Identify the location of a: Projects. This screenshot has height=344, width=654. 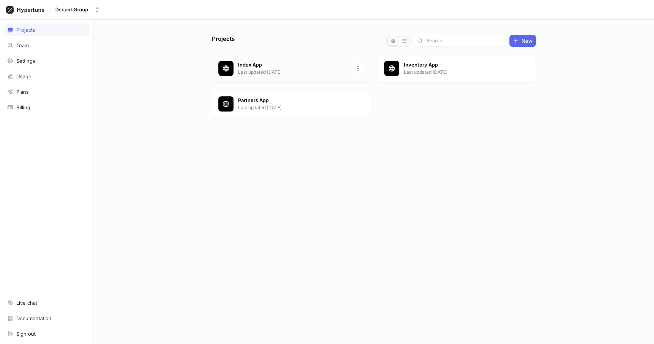
(47, 30).